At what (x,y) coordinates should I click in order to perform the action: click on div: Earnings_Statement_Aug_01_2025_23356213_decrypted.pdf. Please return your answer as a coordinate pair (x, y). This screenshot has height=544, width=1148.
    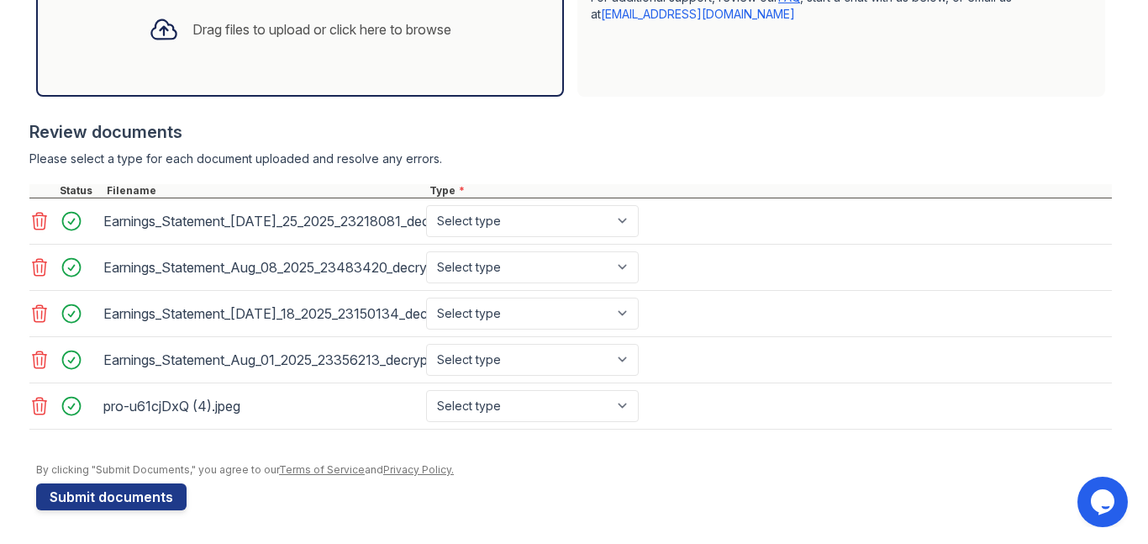
    Looking at the image, I should click on (261, 360).